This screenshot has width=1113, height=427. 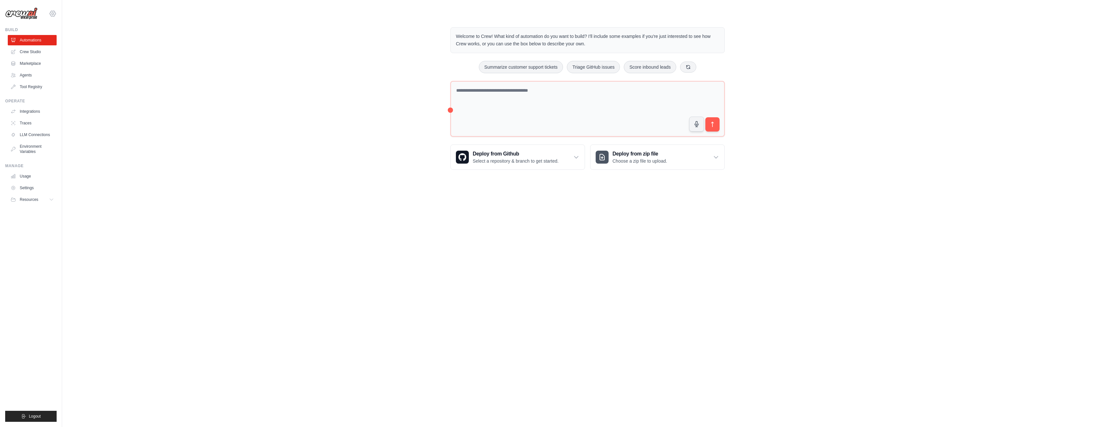 I want to click on a: Usage, so click(x=32, y=176).